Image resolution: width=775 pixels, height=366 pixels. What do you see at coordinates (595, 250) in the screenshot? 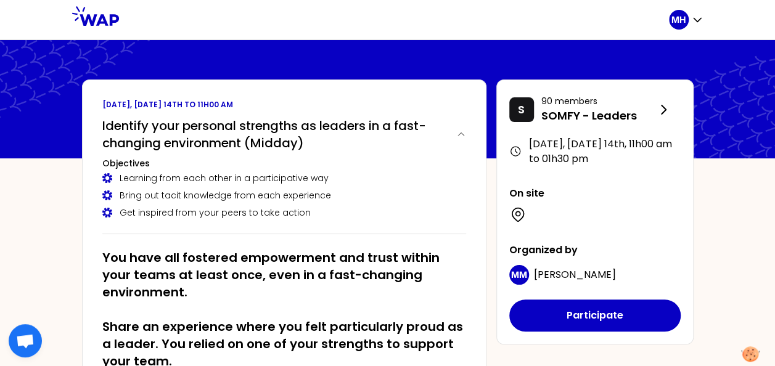
I see `p: Organized by` at bounding box center [595, 250].